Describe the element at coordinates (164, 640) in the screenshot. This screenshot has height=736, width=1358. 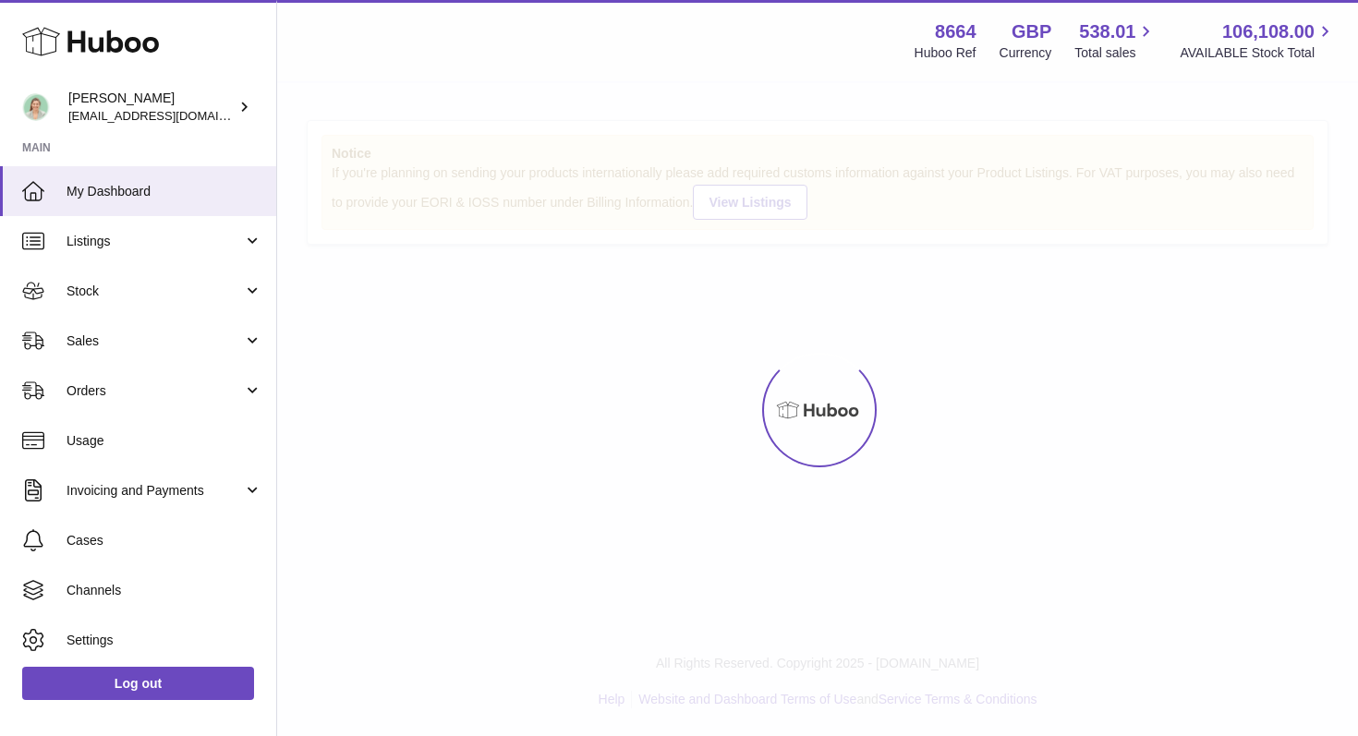
I see `span: Settings` at that location.